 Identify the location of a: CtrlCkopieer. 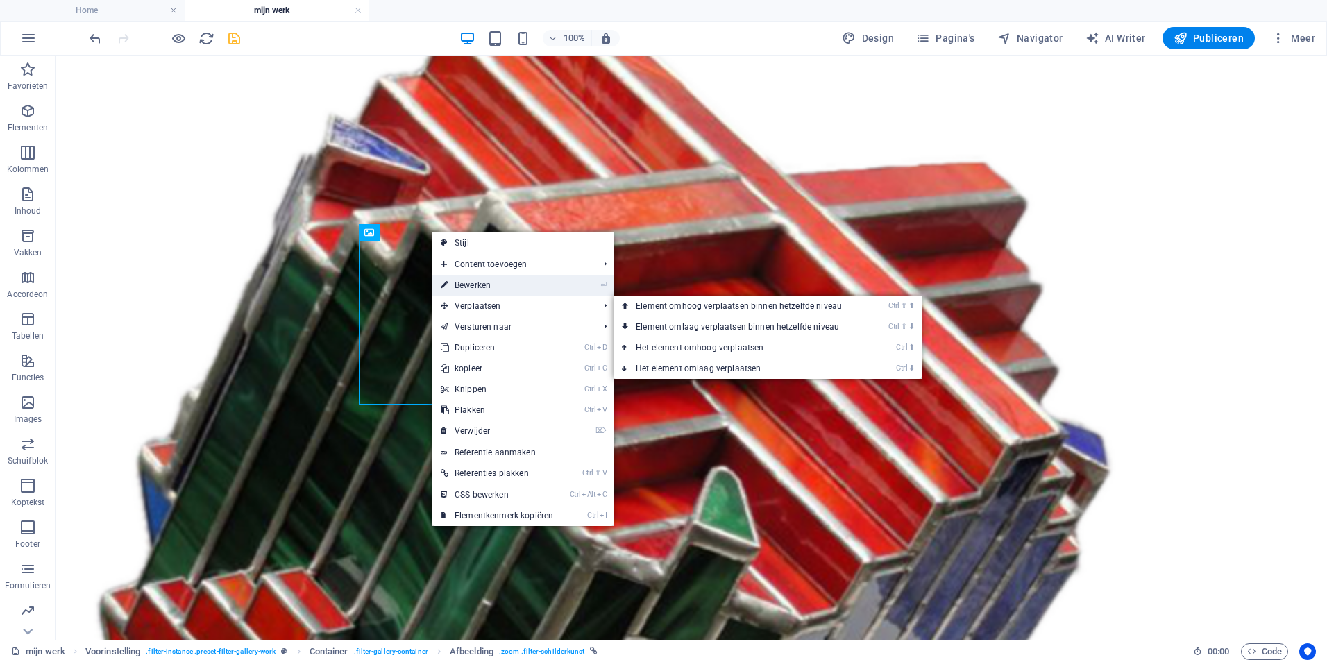
(497, 369).